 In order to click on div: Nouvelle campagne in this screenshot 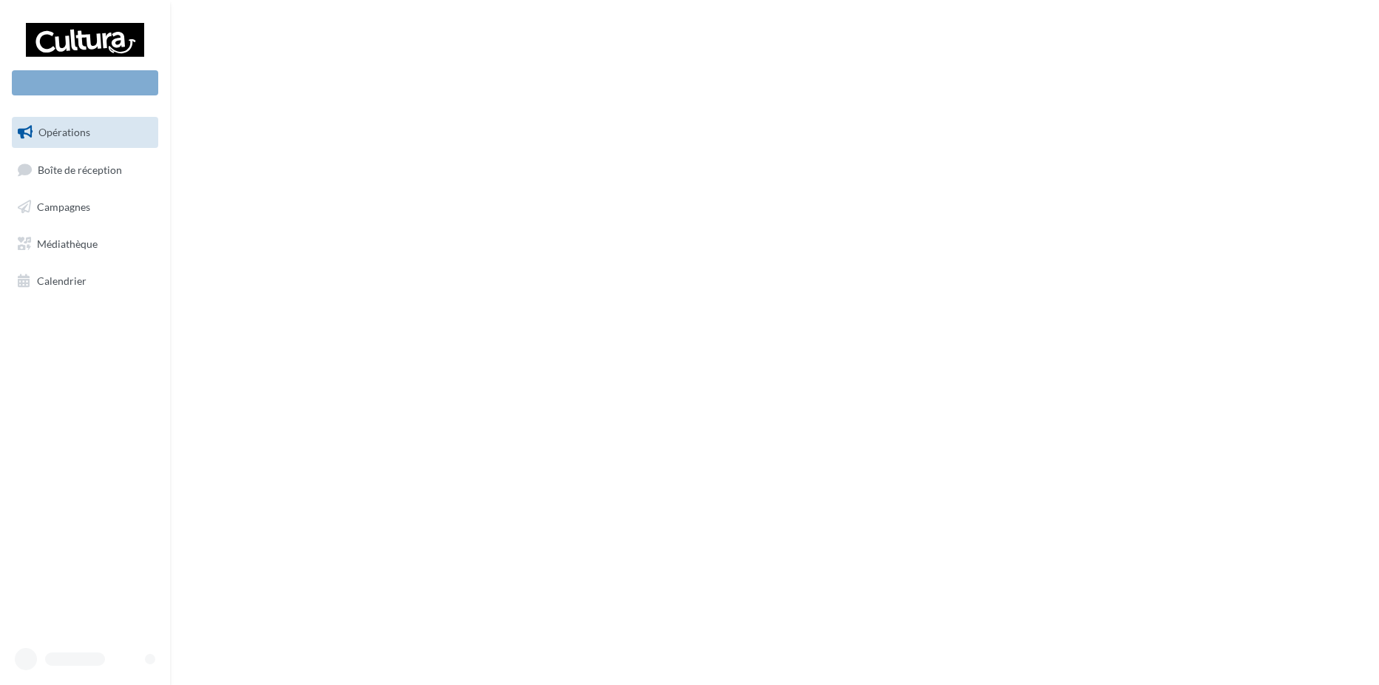, I will do `click(85, 83)`.